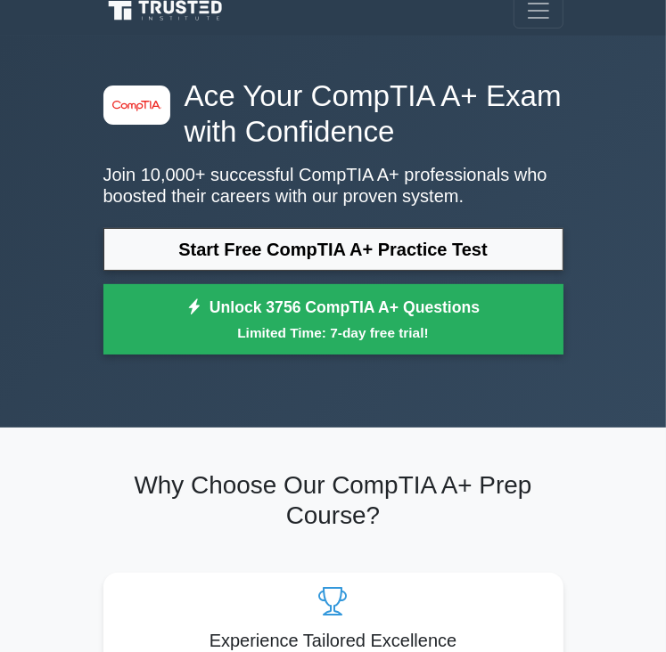 Image resolution: width=666 pixels, height=652 pixels. Describe the element at coordinates (333, 114) in the screenshot. I see `h1: Ace Your CompTIA A+ Exam with Confidence` at that location.